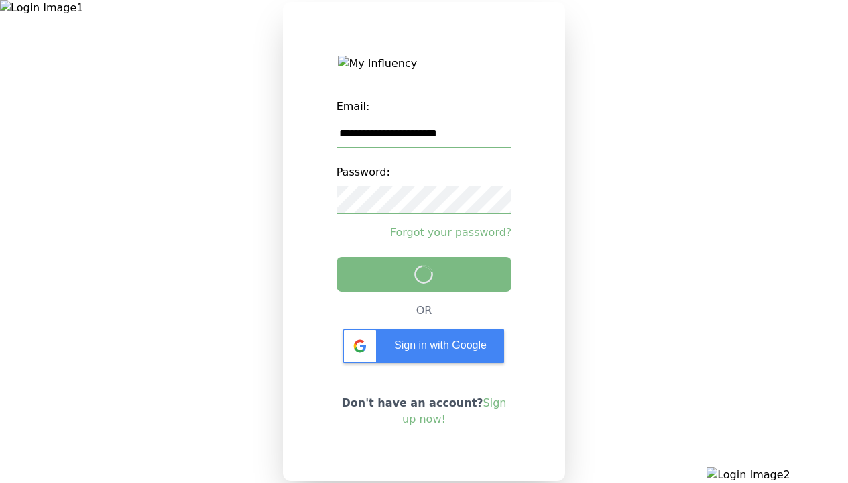  I want to click on p: Don't have an account?, so click(424, 411).